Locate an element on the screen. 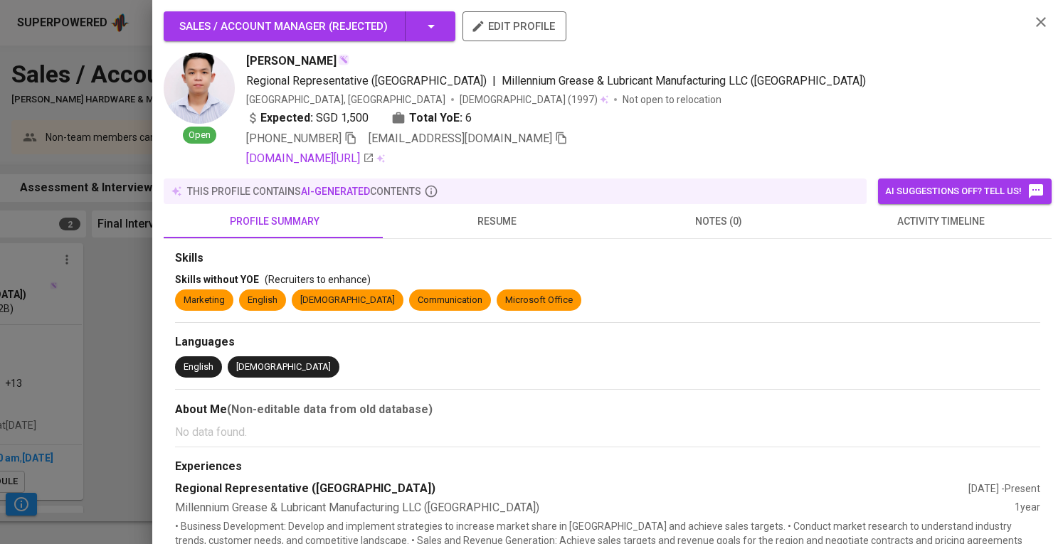 Image resolution: width=1063 pixels, height=544 pixels. button: AI suggestions off? Tell us! is located at coordinates (965, 191).